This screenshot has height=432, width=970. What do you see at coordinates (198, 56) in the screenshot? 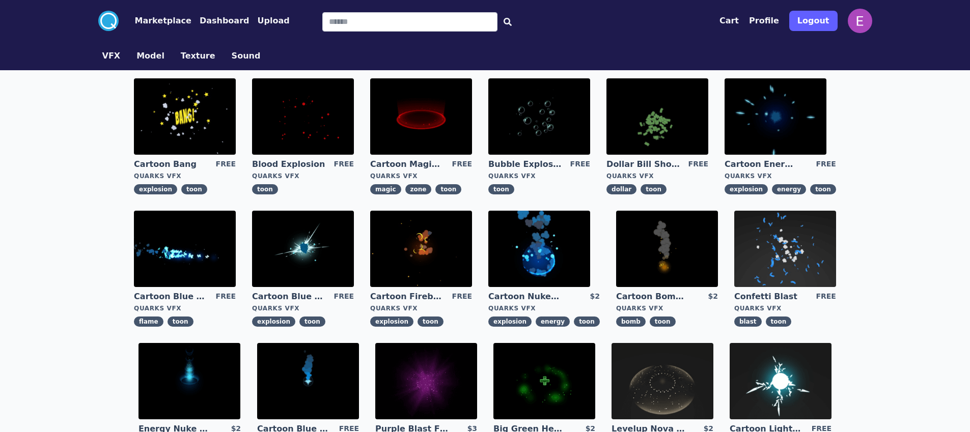
I see `button: Texture` at bounding box center [198, 56].